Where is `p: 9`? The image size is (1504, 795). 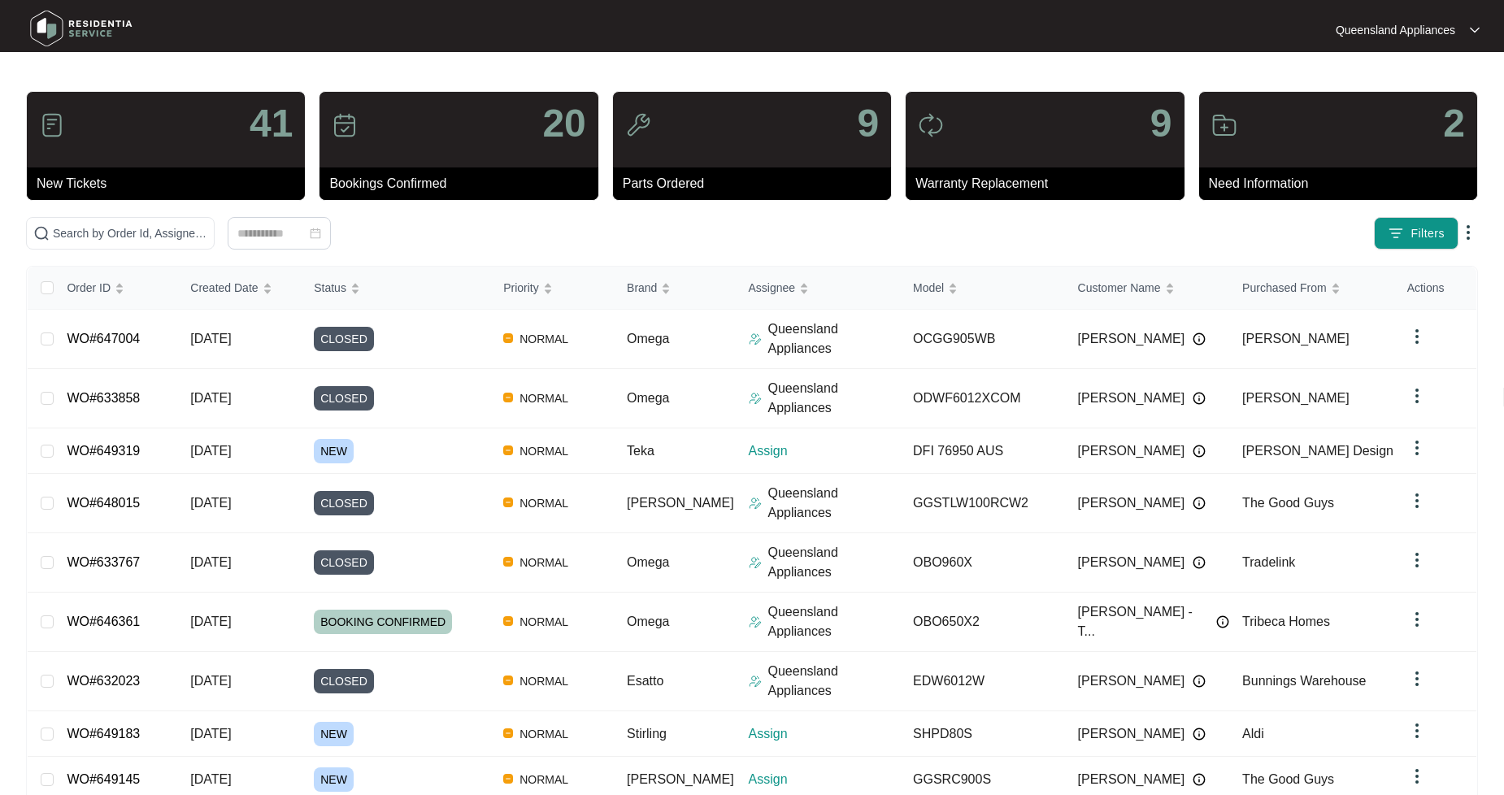
p: 9 is located at coordinates (867, 124).